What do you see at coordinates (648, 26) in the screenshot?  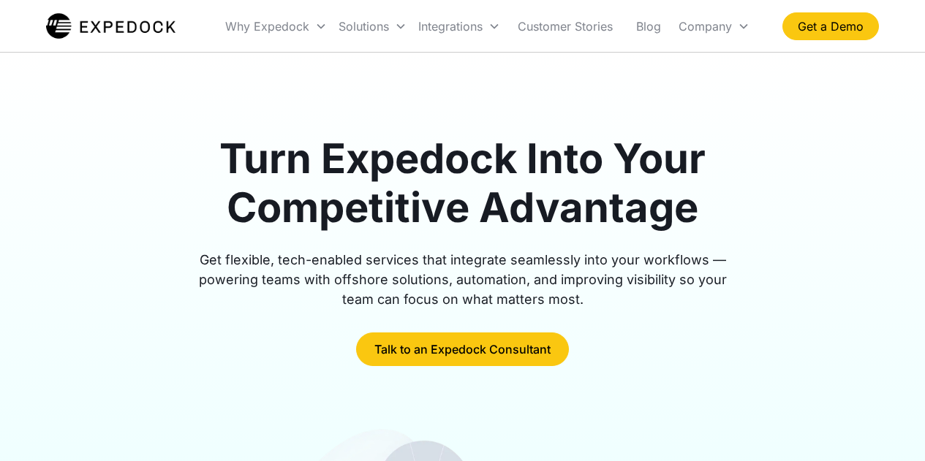 I see `a: Blog` at bounding box center [648, 26].